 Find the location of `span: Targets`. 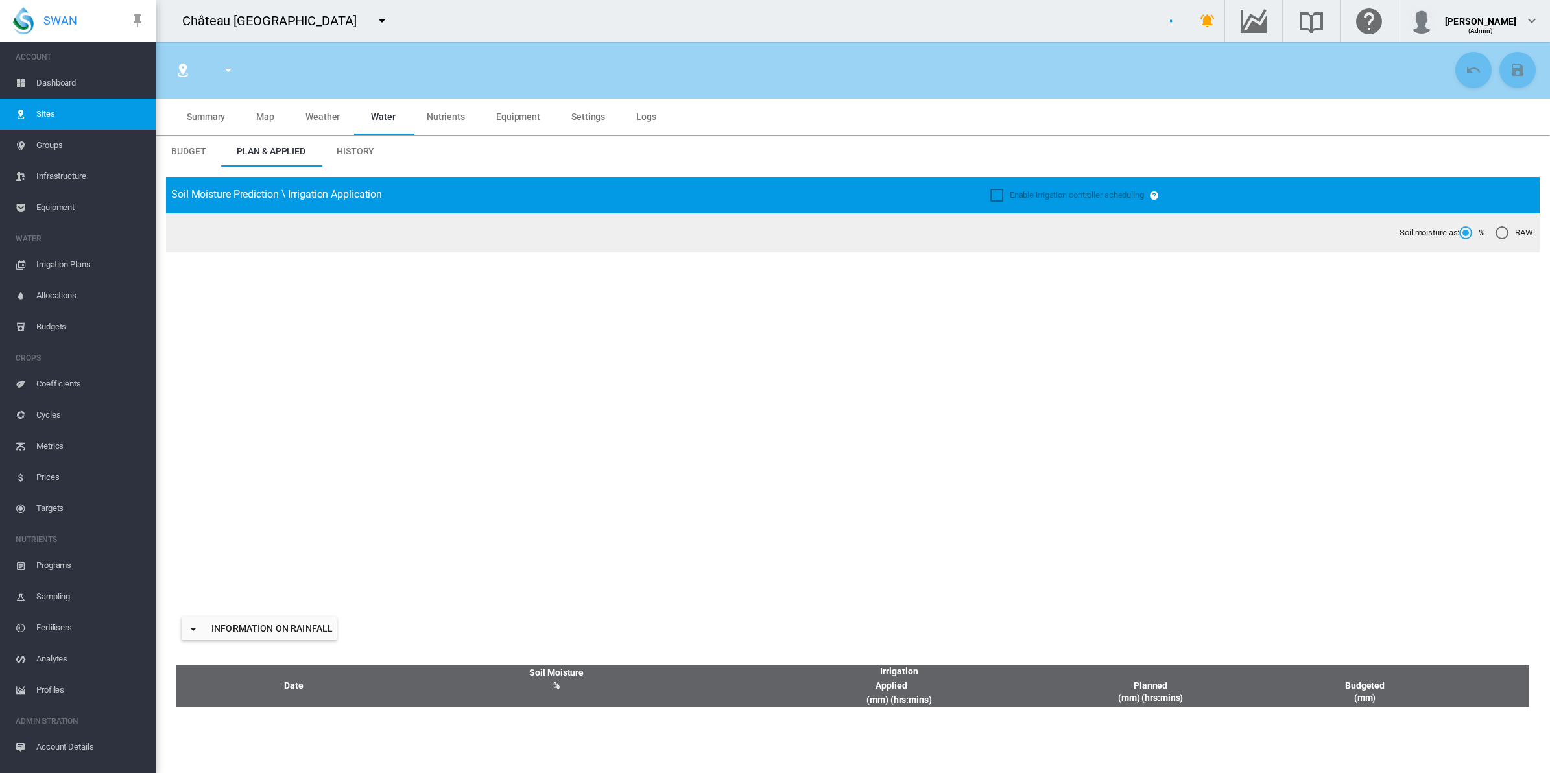

span: Targets is located at coordinates (91, 508).